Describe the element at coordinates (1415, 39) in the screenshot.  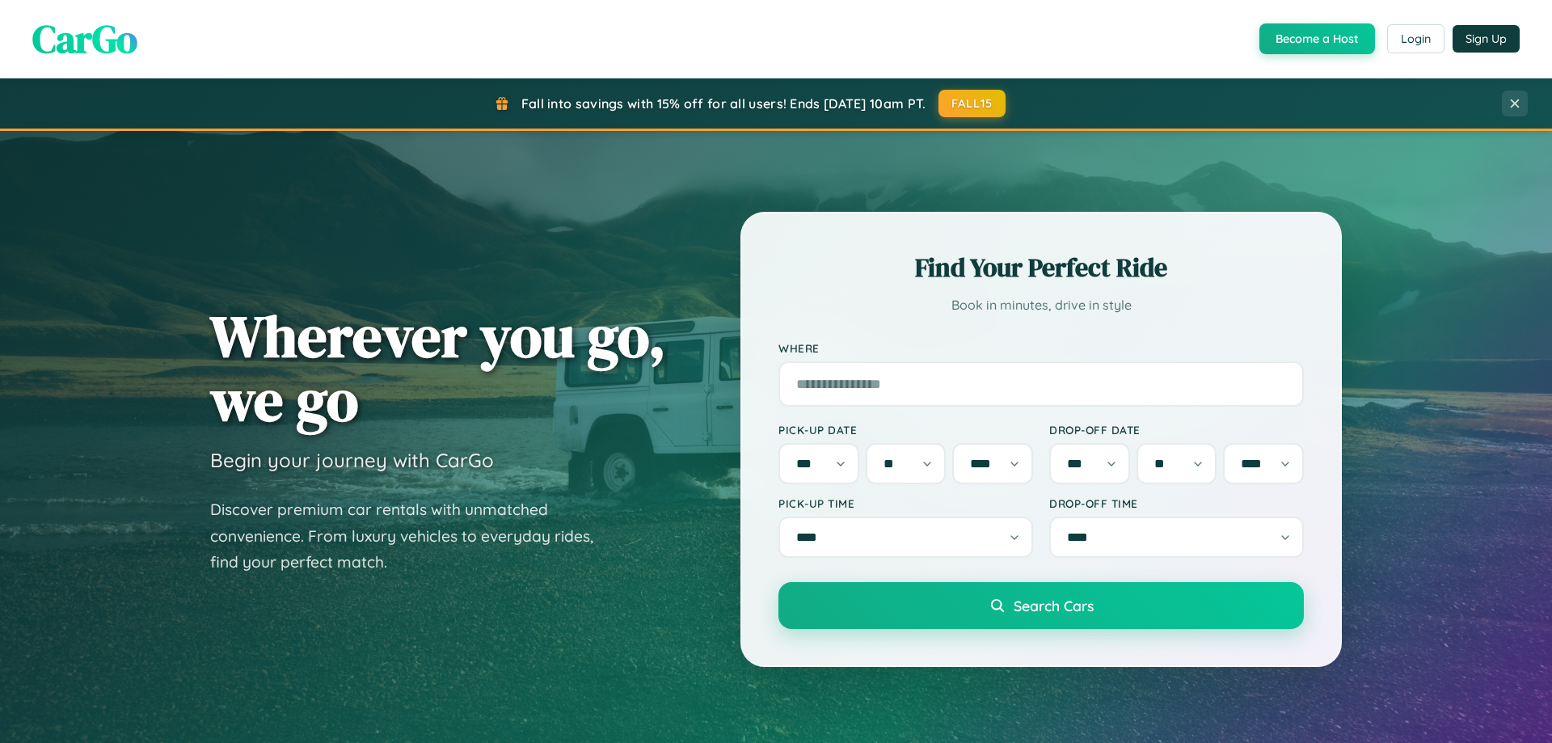
I see `button: Login` at that location.